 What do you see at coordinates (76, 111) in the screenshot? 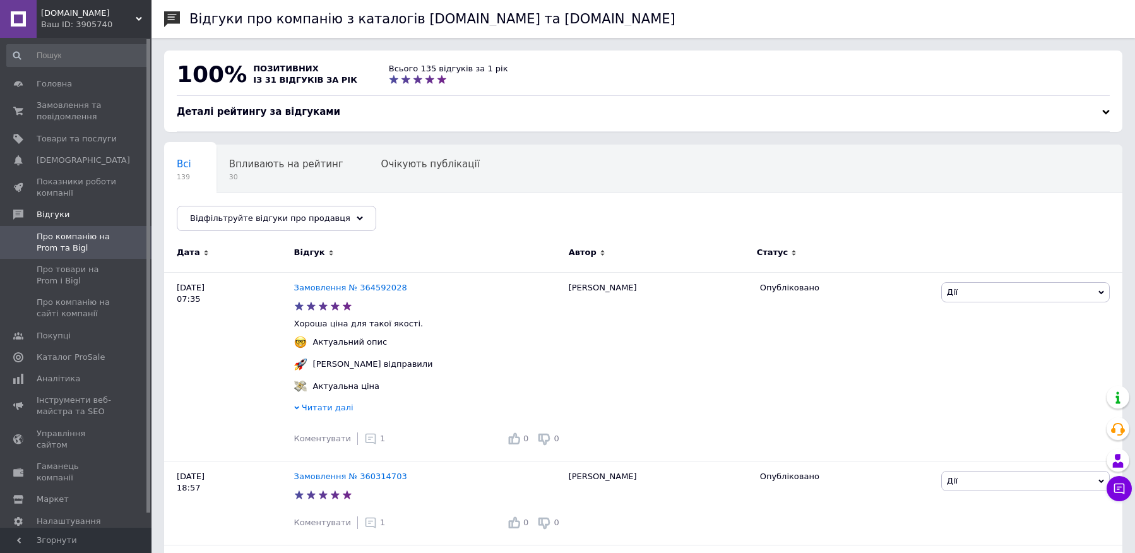
I see `span: Замовлення та повідомлення` at bounding box center [76, 111].